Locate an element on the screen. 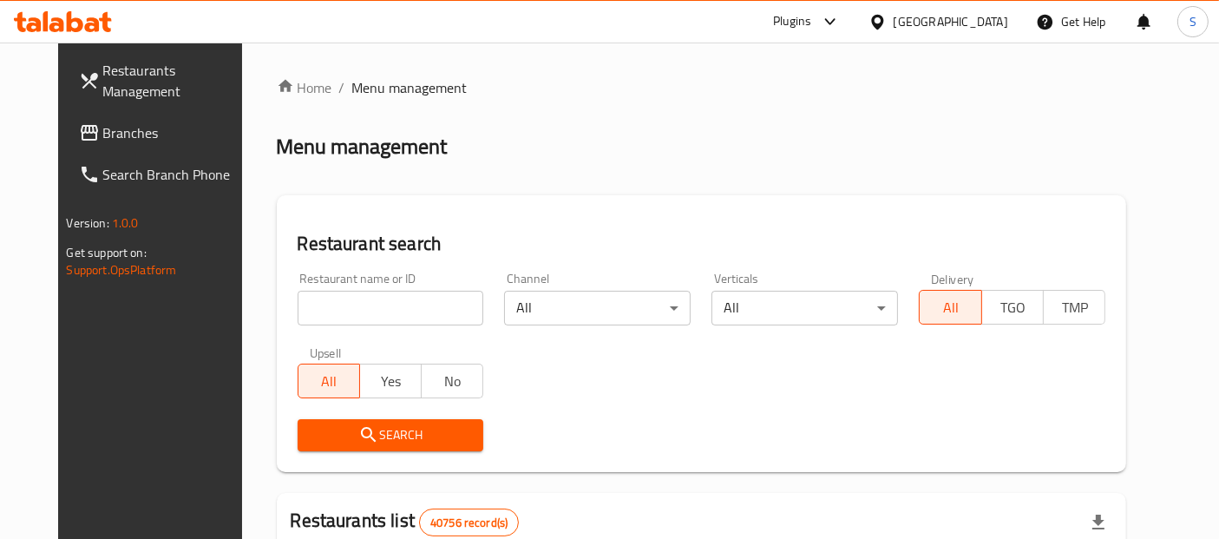 This screenshot has width=1219, height=539. span: TMP is located at coordinates (1074, 307).